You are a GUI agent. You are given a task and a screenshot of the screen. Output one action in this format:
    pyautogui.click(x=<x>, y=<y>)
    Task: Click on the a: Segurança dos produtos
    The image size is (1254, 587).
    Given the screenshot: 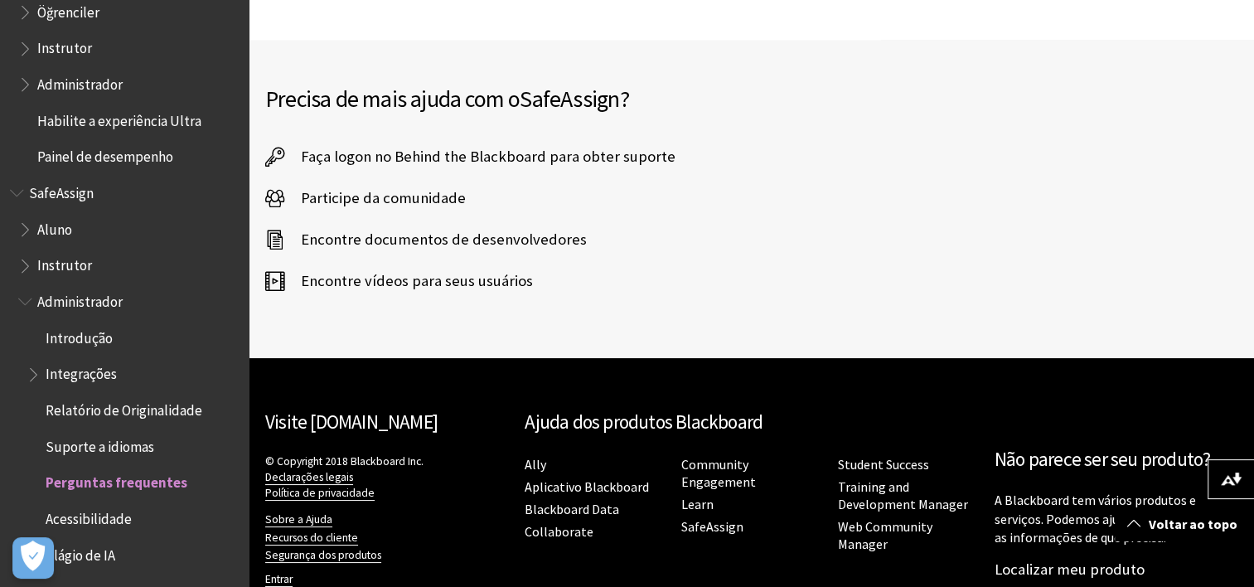 What is the action you would take?
    pyautogui.click(x=323, y=555)
    